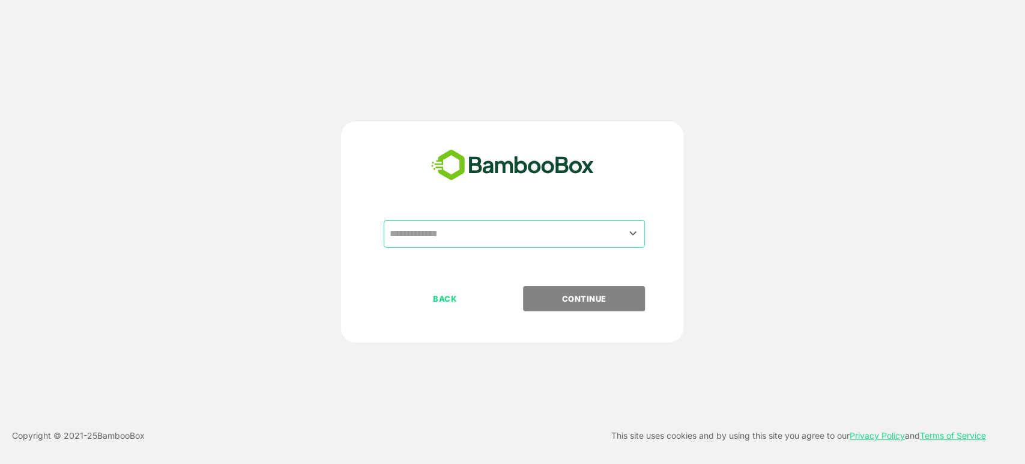 This screenshot has width=1025, height=464. What do you see at coordinates (445, 299) in the screenshot?
I see `p: BACK` at bounding box center [445, 299].